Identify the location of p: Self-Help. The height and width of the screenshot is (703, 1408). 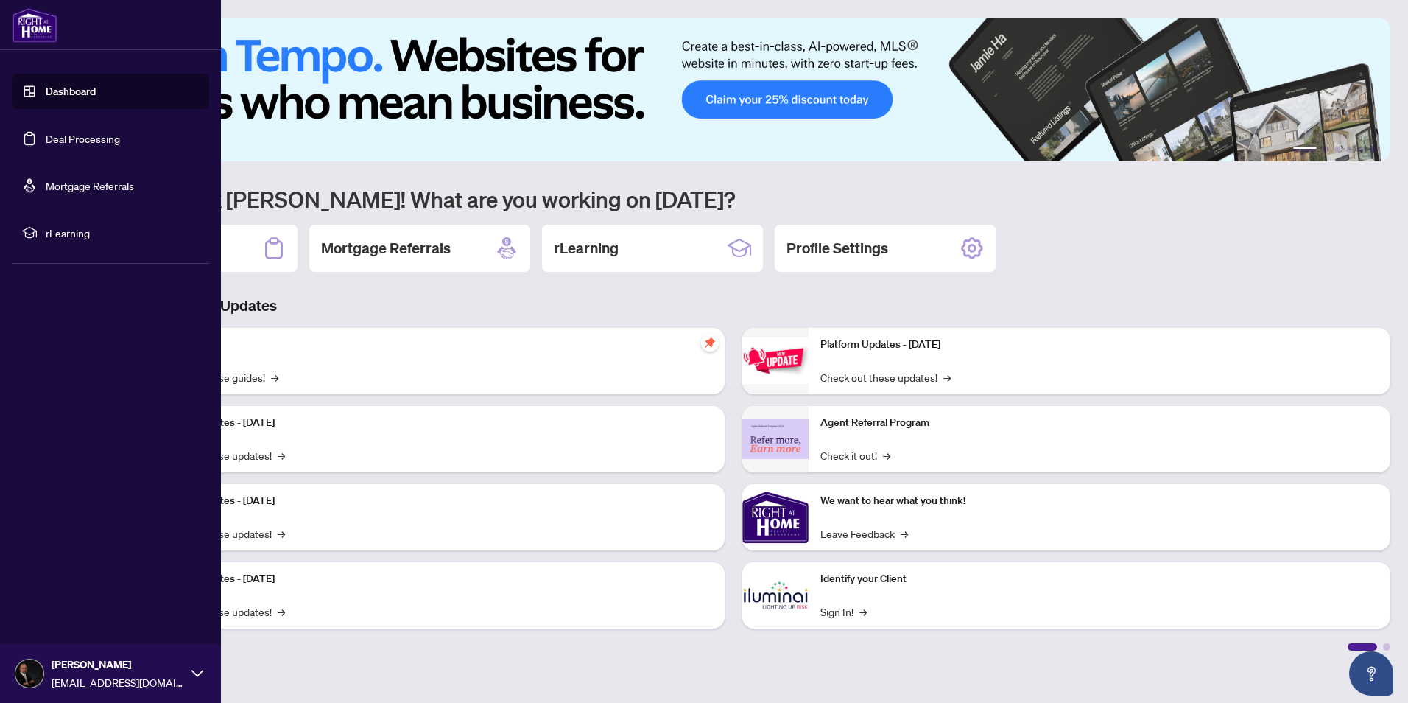
(434, 345).